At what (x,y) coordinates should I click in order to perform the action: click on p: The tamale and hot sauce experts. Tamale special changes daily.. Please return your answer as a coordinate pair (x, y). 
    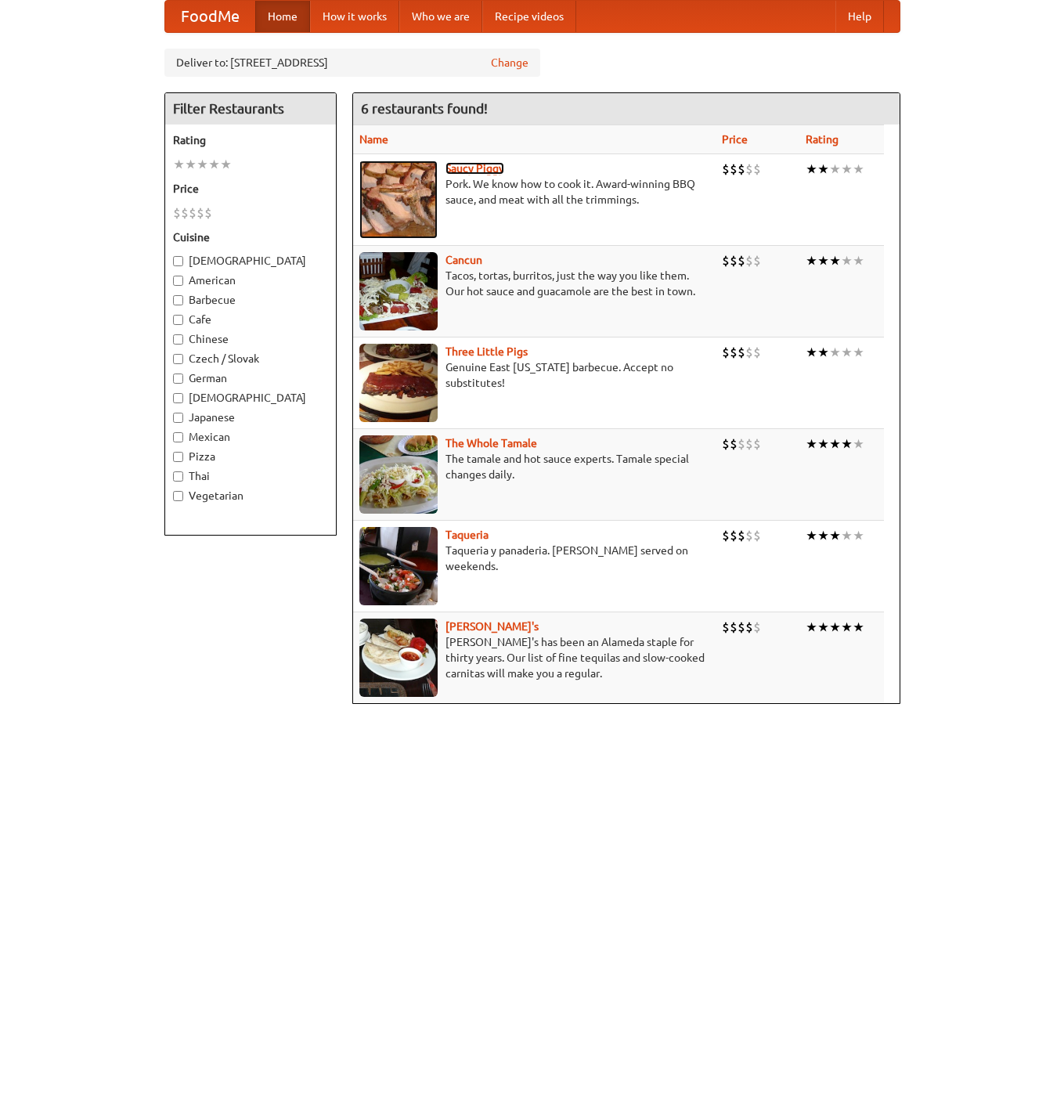
    Looking at the image, I should click on (534, 467).